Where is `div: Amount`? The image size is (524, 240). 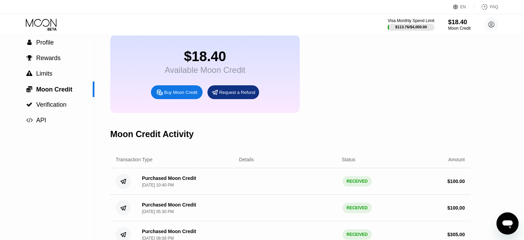
div: Amount is located at coordinates (457, 159).